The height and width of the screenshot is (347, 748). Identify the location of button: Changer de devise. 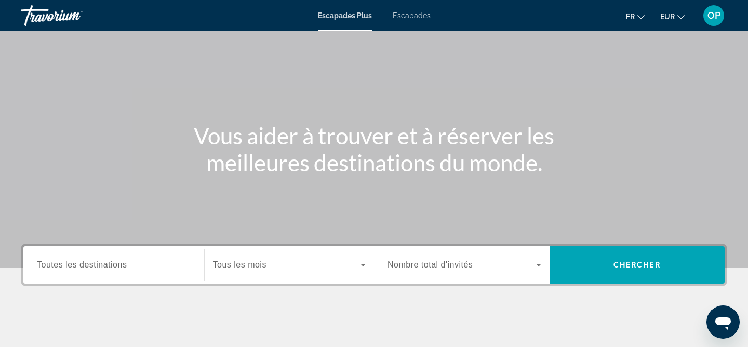
(672, 16).